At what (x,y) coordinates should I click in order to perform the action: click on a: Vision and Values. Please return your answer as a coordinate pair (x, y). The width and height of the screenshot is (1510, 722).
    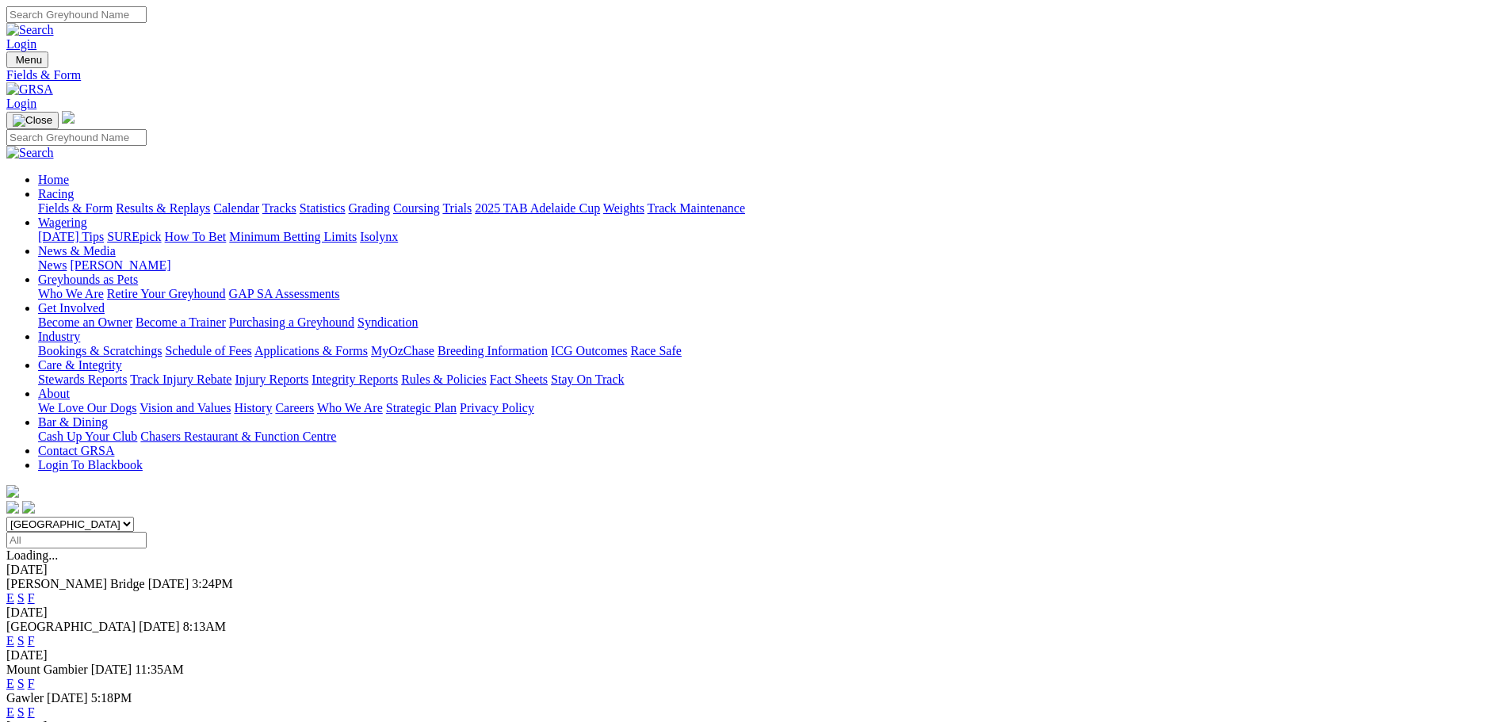
    Looking at the image, I should click on (185, 407).